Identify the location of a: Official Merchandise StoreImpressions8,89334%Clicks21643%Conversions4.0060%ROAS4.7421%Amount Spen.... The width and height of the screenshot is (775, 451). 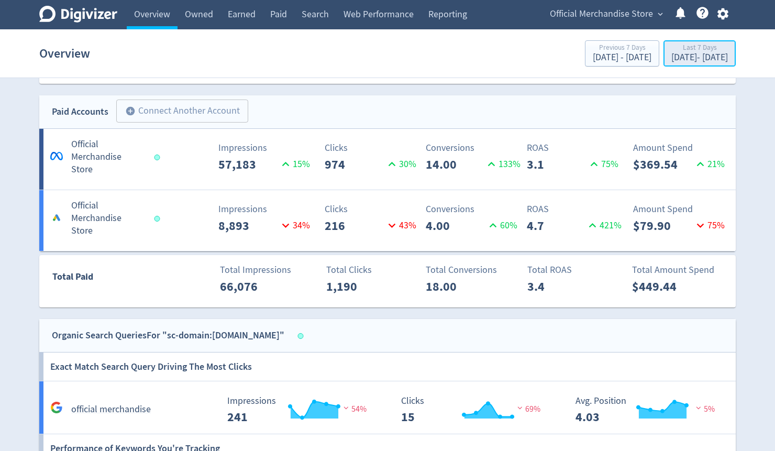
(387, 220).